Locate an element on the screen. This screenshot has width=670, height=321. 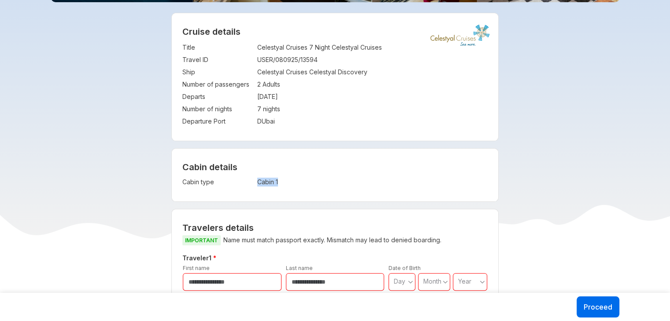
h5: Traveler 1 is located at coordinates (335, 258).